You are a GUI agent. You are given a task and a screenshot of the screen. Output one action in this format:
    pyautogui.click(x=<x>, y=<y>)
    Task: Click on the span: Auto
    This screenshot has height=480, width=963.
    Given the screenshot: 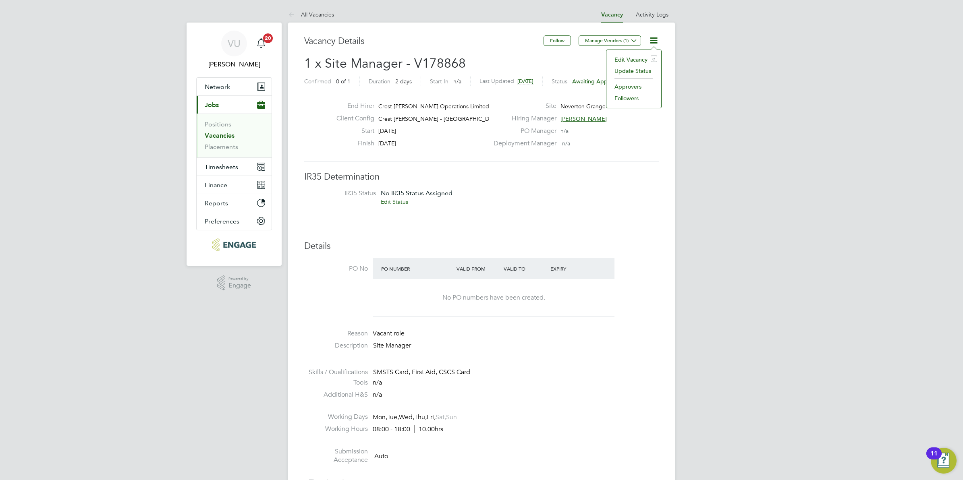 What is the action you would take?
    pyautogui.click(x=381, y=456)
    